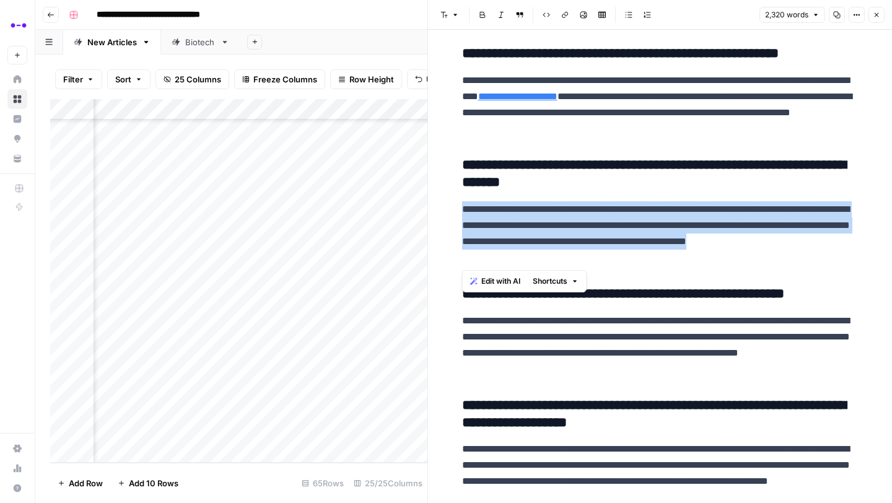  Describe the element at coordinates (366, 79) in the screenshot. I see `button: Row Height` at that location.